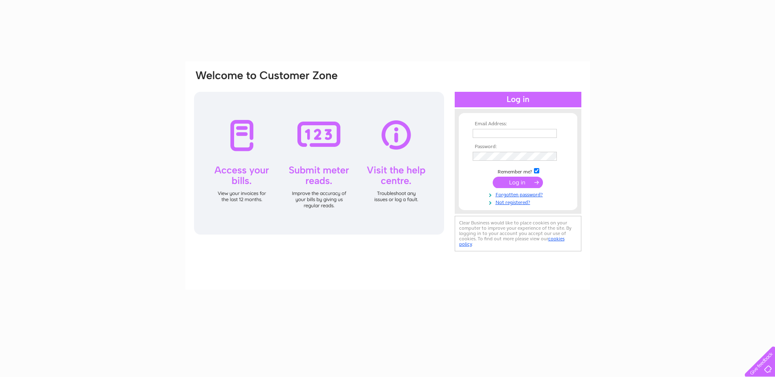  I want to click on td: Remember me?, so click(518, 171).